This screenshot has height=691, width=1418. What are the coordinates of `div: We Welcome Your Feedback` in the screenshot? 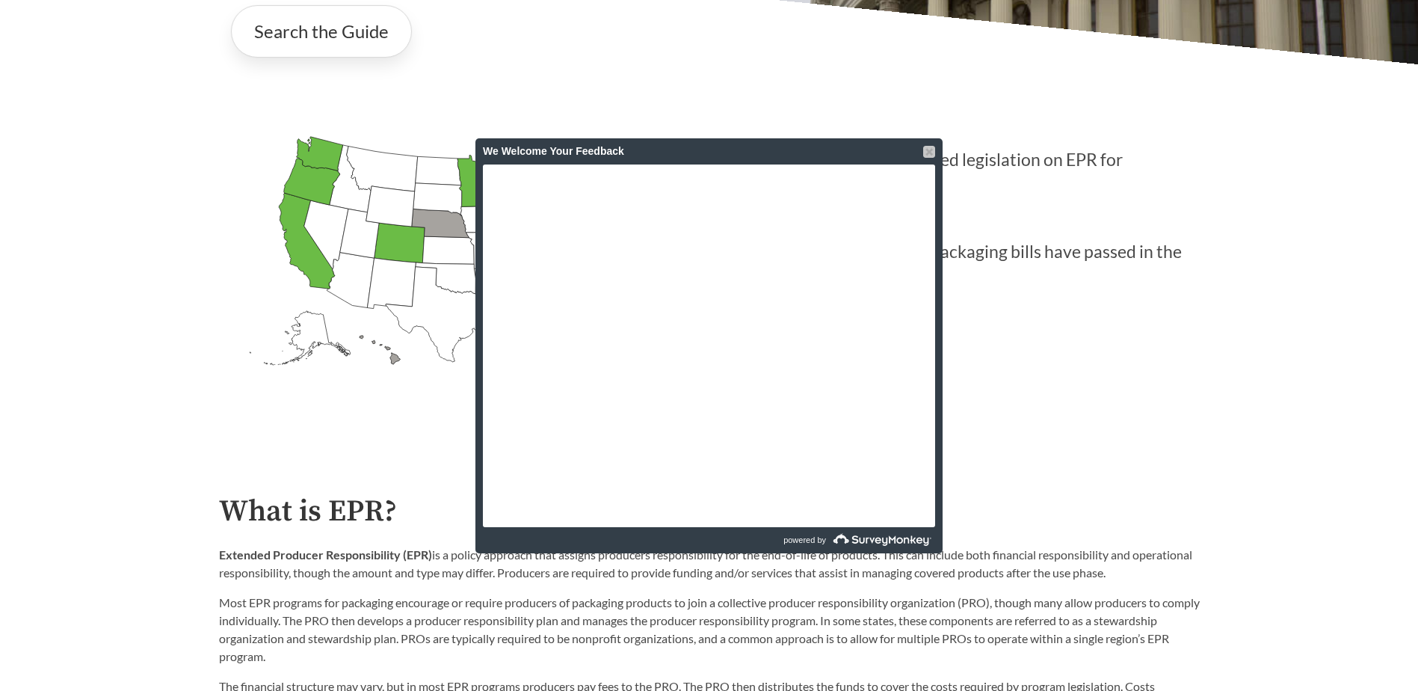 It's located at (709, 151).